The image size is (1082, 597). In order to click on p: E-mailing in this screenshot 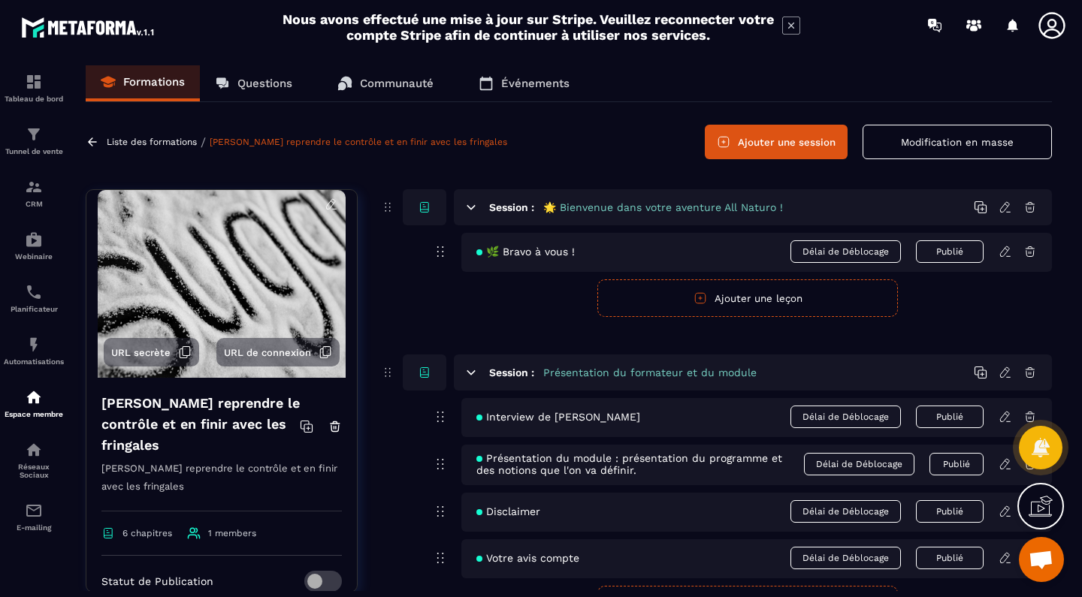, I will do `click(34, 527)`.